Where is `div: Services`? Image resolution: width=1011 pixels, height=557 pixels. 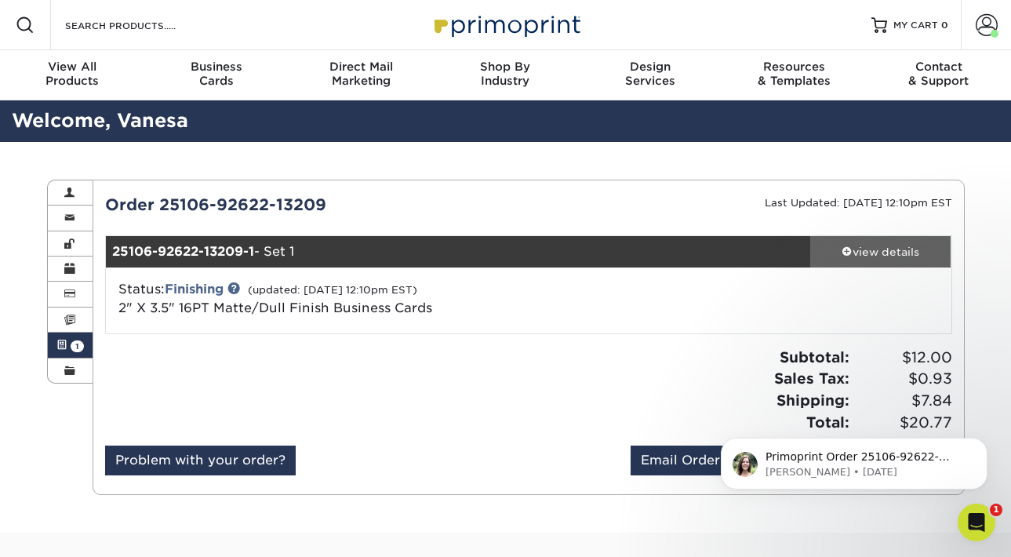 div: Services is located at coordinates (650, 74).